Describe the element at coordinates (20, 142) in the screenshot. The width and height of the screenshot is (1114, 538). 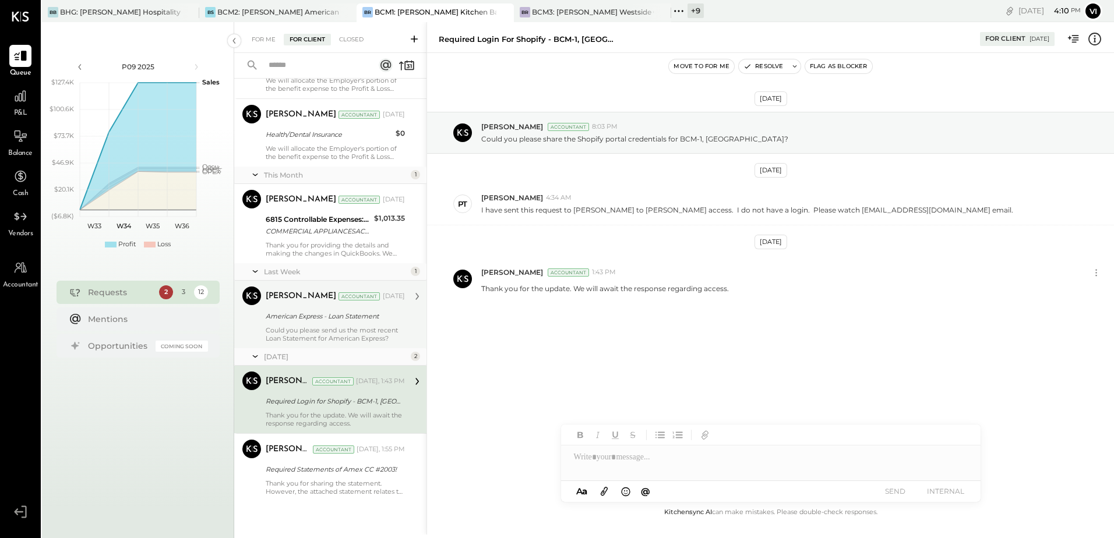
I see `a: Balance` at that location.